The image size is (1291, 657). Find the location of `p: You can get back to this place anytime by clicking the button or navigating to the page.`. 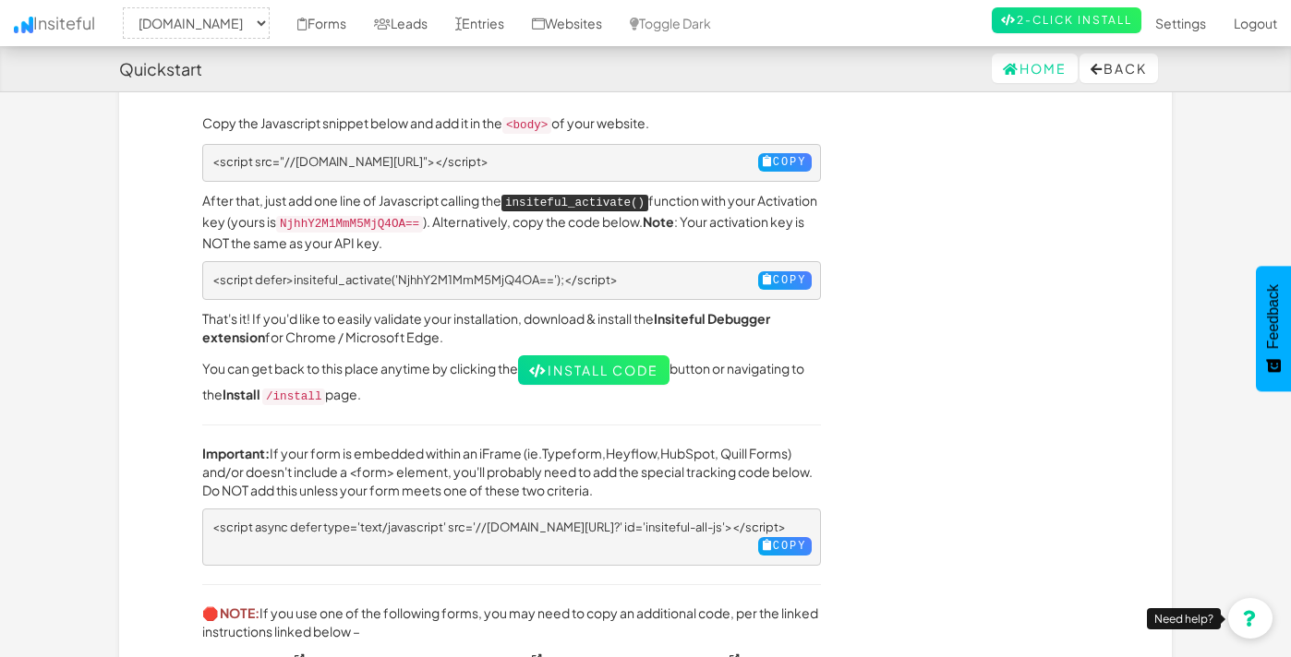

p: You can get back to this place anytime by clicking the button or navigating to the page. is located at coordinates (512, 380).